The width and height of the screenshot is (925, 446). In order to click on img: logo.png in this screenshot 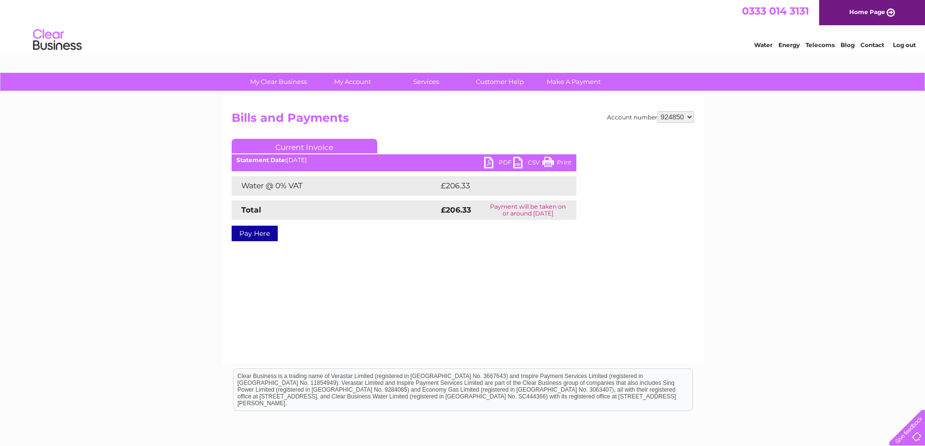, I will do `click(57, 40)`.